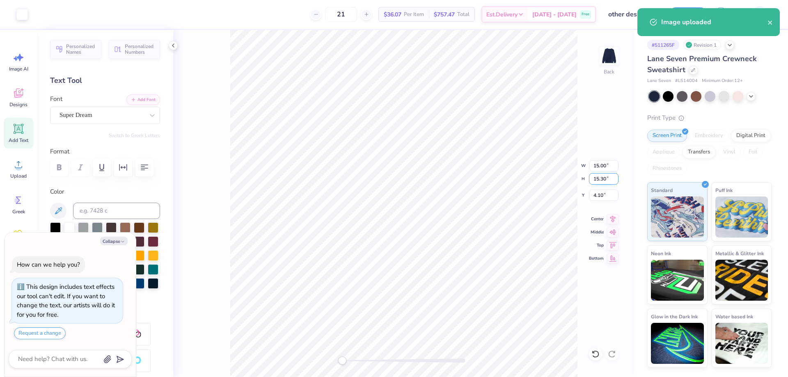 This screenshot has width=788, height=377. I want to click on label: Format, so click(105, 151).